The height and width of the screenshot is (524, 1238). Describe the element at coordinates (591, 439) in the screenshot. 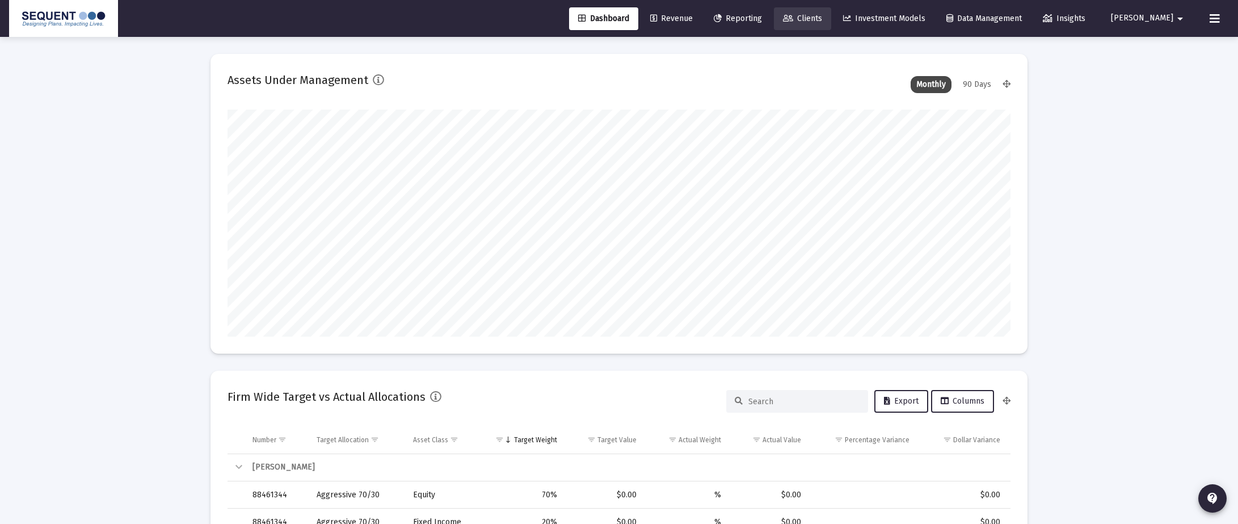

I see `span: Show filter options for column 'Target Value'` at that location.